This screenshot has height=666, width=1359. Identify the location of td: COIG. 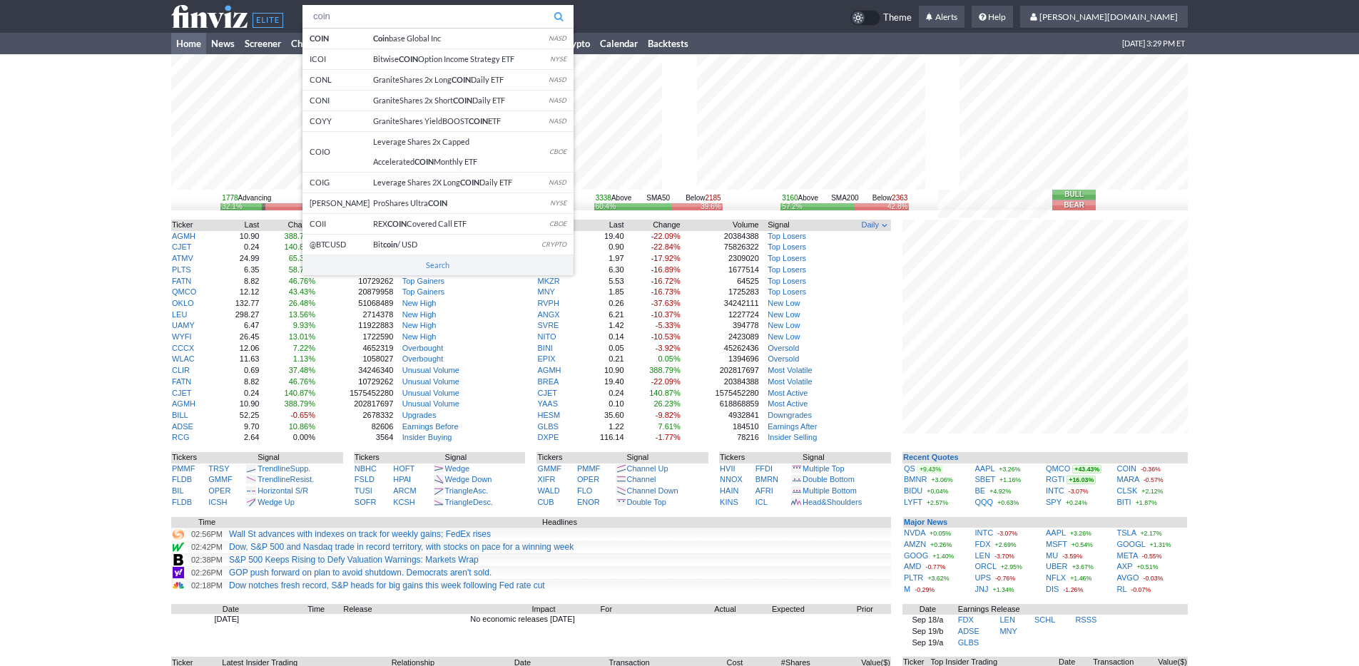
(337, 183).